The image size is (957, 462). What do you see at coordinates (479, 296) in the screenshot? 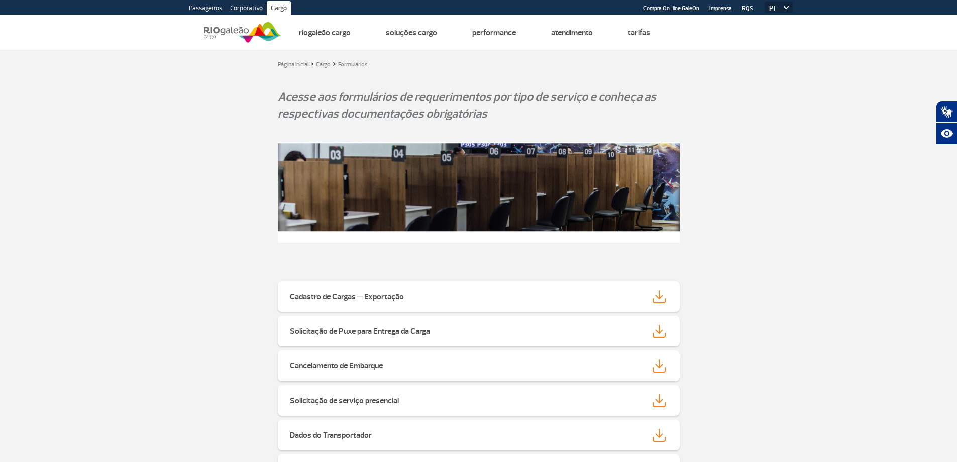
I see `a: Cadastro de Cargas ─ Exportação` at bounding box center [479, 296].